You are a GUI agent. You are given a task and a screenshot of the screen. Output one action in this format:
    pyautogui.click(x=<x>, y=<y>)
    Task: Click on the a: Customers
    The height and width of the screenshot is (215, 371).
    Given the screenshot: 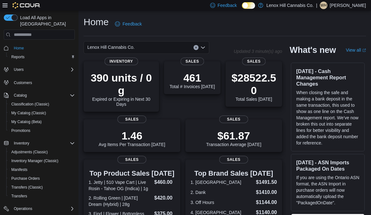 What is the action you would take?
    pyautogui.click(x=23, y=83)
    